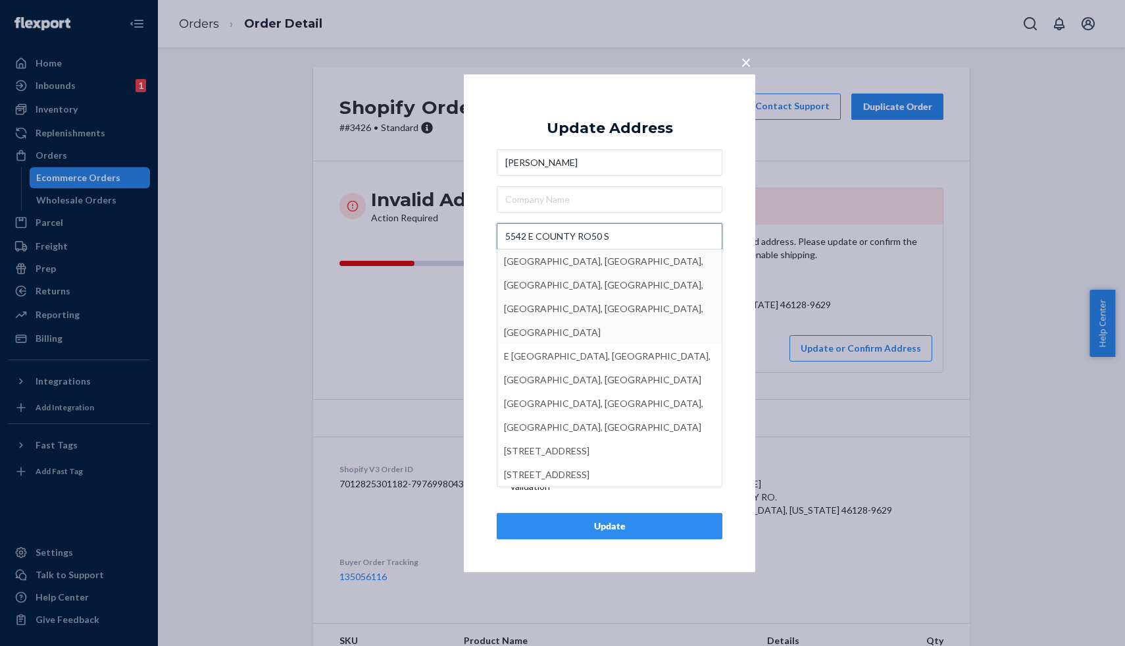 This screenshot has height=646, width=1125. Describe the element at coordinates (610, 128) in the screenshot. I see `div: Update Address` at that location.